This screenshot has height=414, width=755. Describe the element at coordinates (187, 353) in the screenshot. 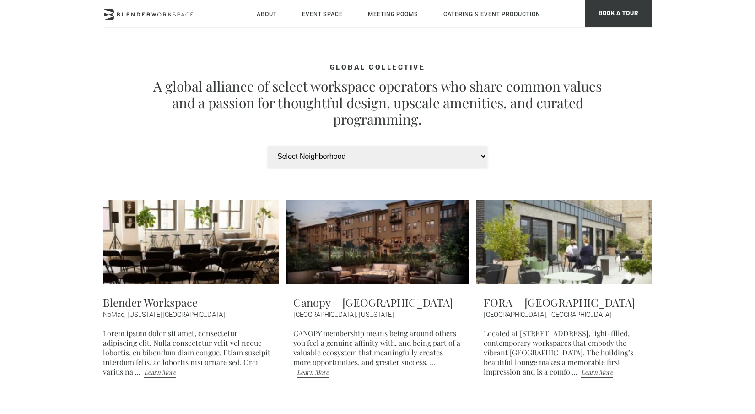

I see `p: Lorem ipsum dolor sit amet, consectetur adipiscing elit. Nulla consectetur velit vel neque lobort...` at that location.